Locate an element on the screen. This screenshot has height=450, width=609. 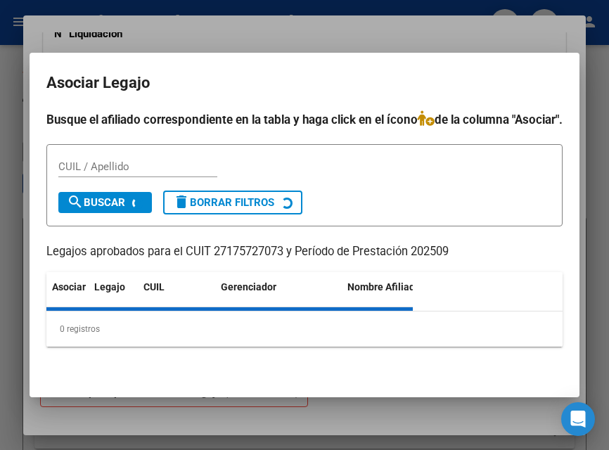
button: Buscar is located at coordinates (105, 203).